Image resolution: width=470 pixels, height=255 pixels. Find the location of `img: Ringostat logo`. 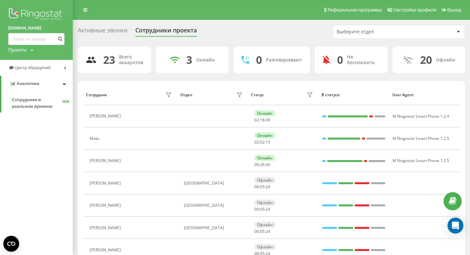

img: Ringostat logo is located at coordinates (36, 15).